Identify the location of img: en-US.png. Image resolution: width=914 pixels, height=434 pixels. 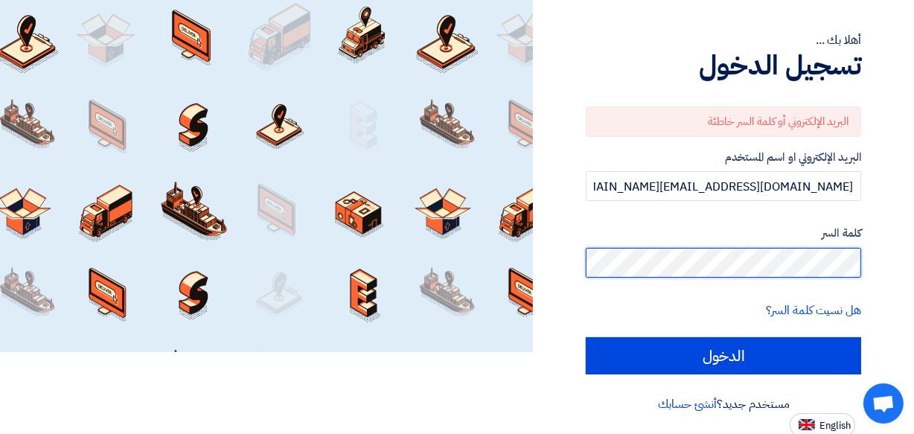
(807, 424).